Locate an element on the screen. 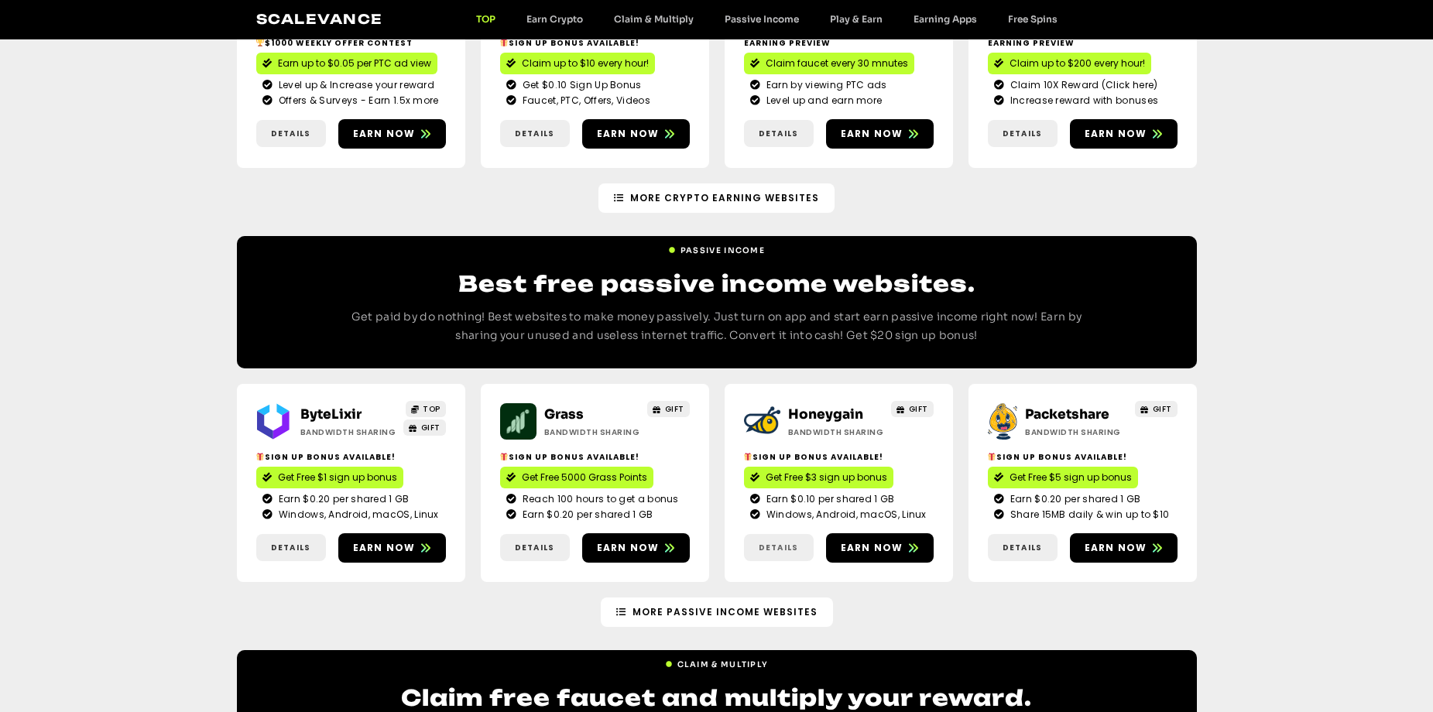 The image size is (1433, 712). a: Claim faucet every 30 mnutes is located at coordinates (829, 63).